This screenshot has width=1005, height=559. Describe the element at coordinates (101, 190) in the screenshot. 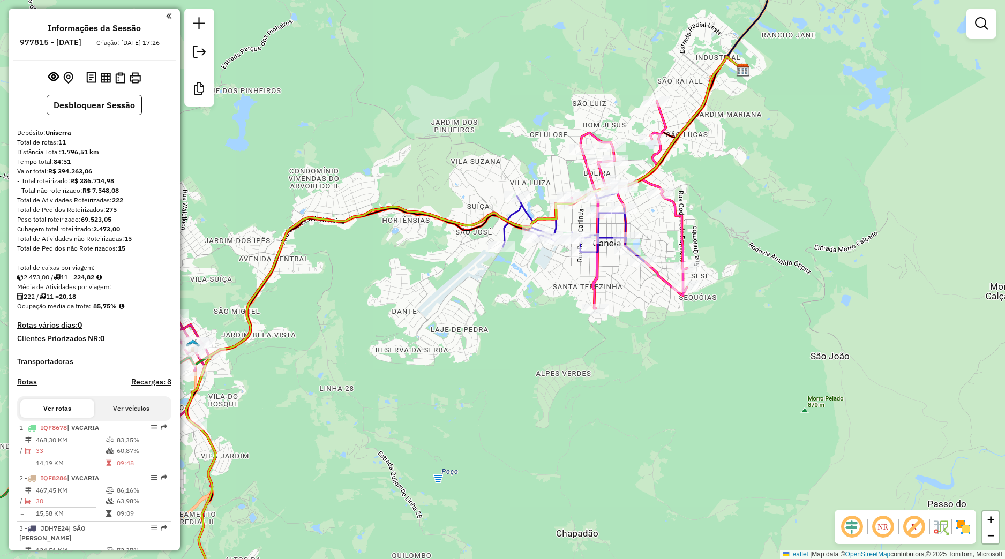

I see `strong: R$ 7.548,08` at that location.